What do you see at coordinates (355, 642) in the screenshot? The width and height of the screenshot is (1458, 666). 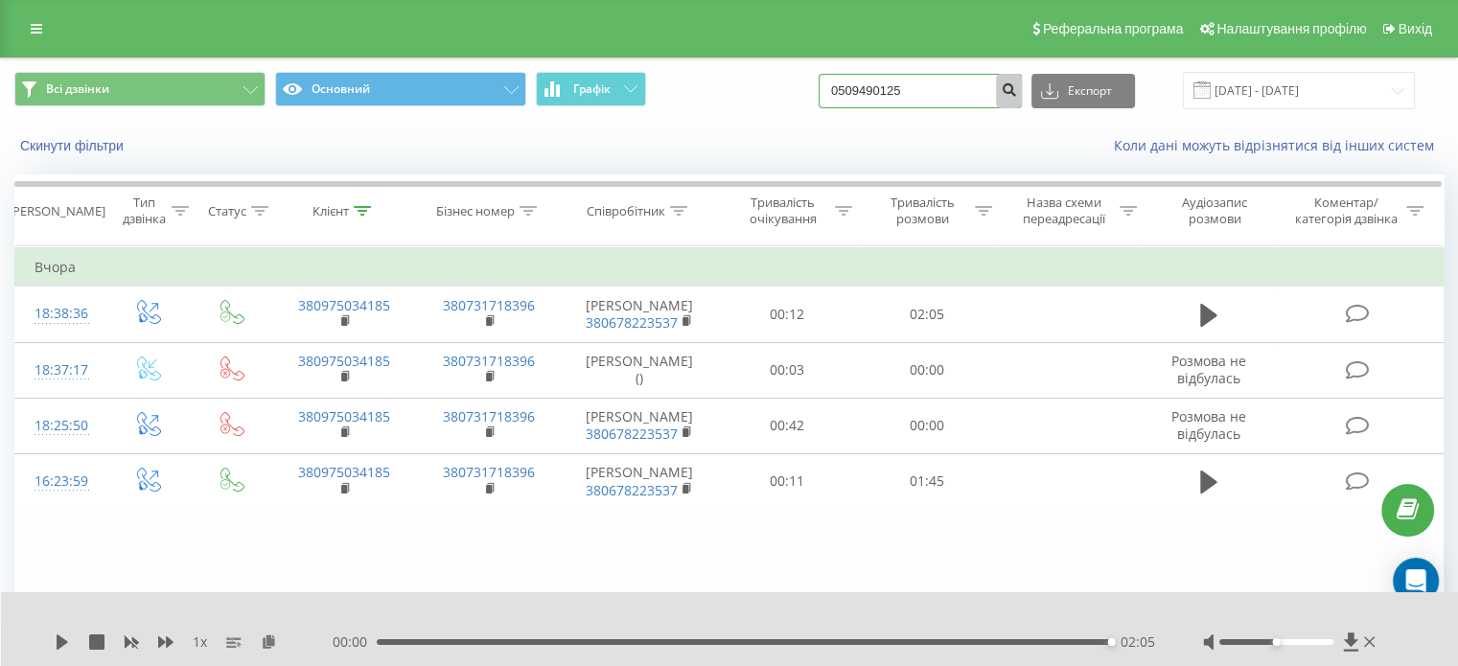 I see `span: 00:00` at bounding box center [355, 642].